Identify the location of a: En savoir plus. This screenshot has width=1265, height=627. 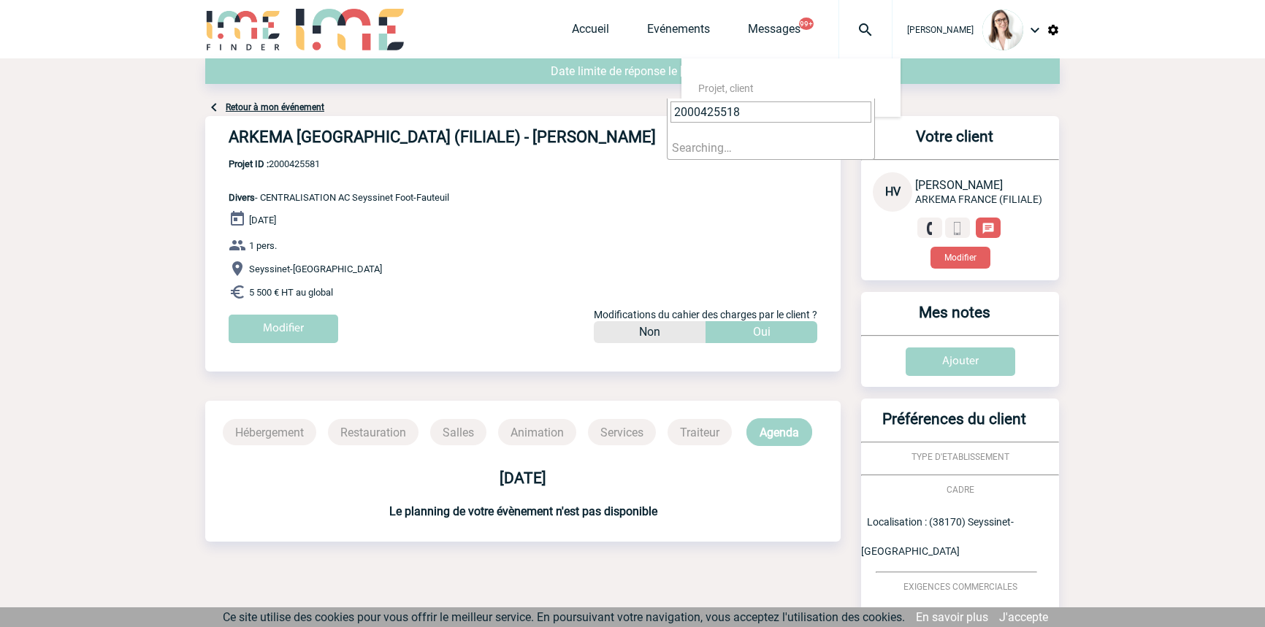
(952, 617).